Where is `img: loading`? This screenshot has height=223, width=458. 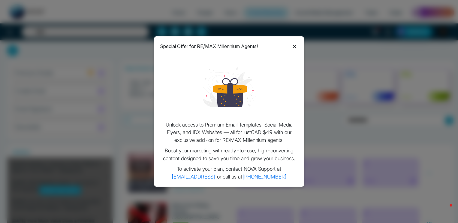 img: loading is located at coordinates (229, 87).